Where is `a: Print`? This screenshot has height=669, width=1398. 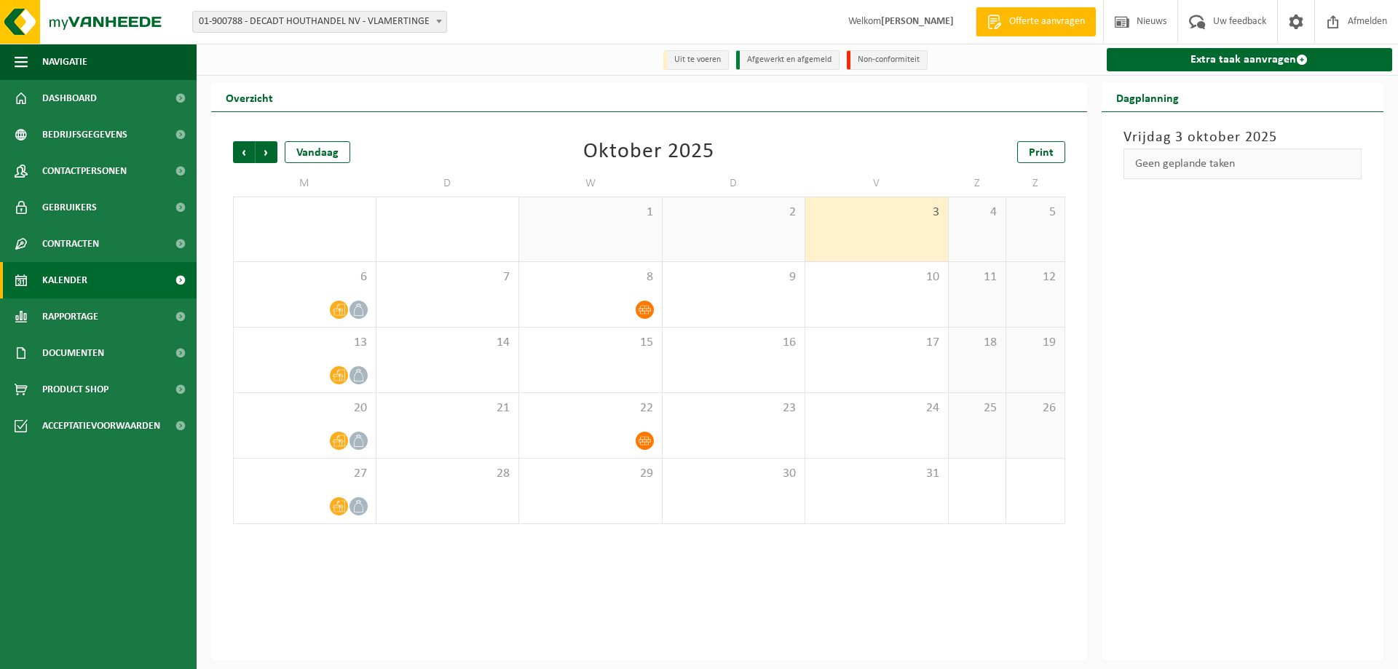
a: Print is located at coordinates (1041, 152).